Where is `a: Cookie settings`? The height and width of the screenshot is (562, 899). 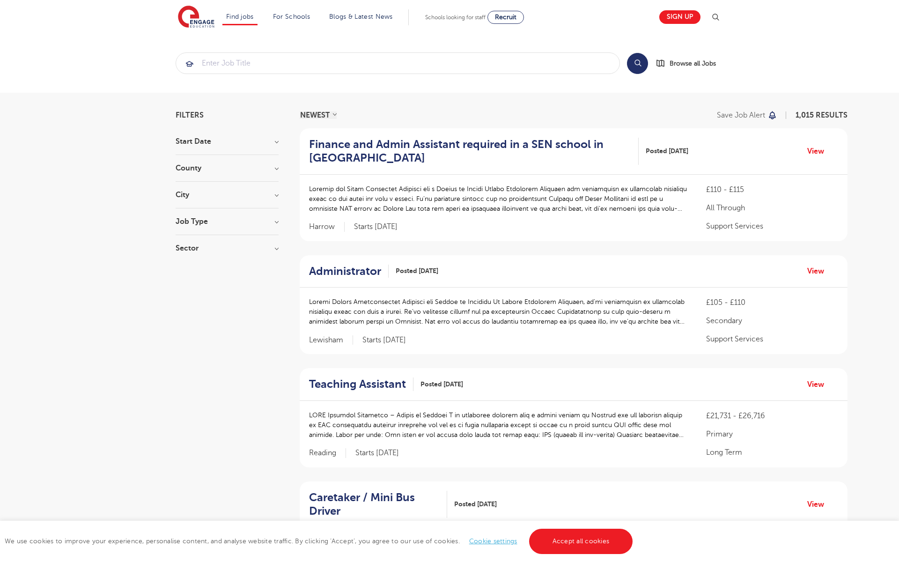 a: Cookie settings is located at coordinates (493, 541).